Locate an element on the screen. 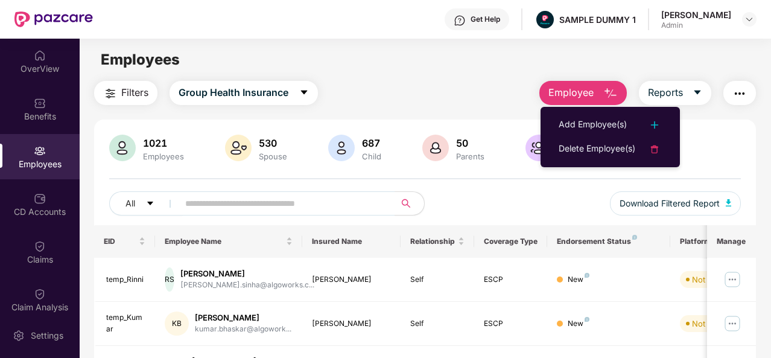  button: Reportscaret-down is located at coordinates (675, 93).